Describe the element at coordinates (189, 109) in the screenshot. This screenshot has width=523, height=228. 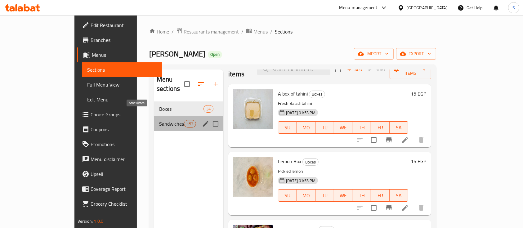
I see `div: Boxes34` at that location.